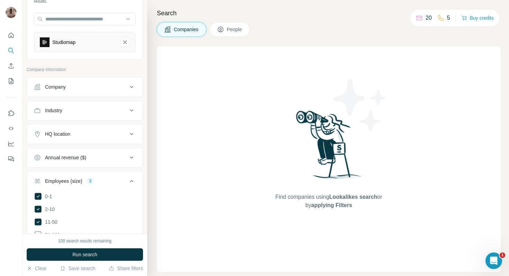  What do you see at coordinates (11, 144) in the screenshot?
I see `button: Dashboard` at bounding box center [11, 144].